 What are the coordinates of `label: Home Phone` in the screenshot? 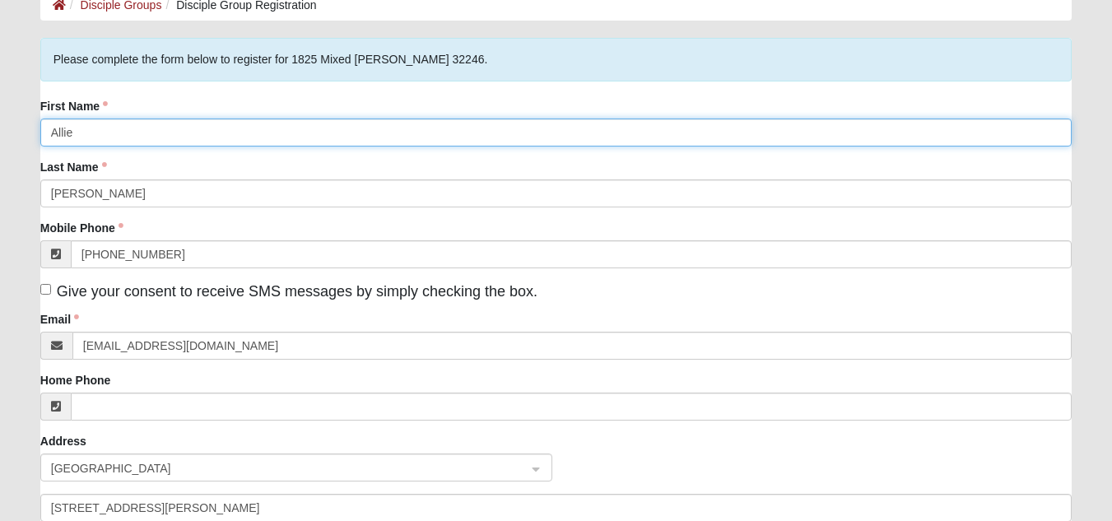 It's located at (76, 380).